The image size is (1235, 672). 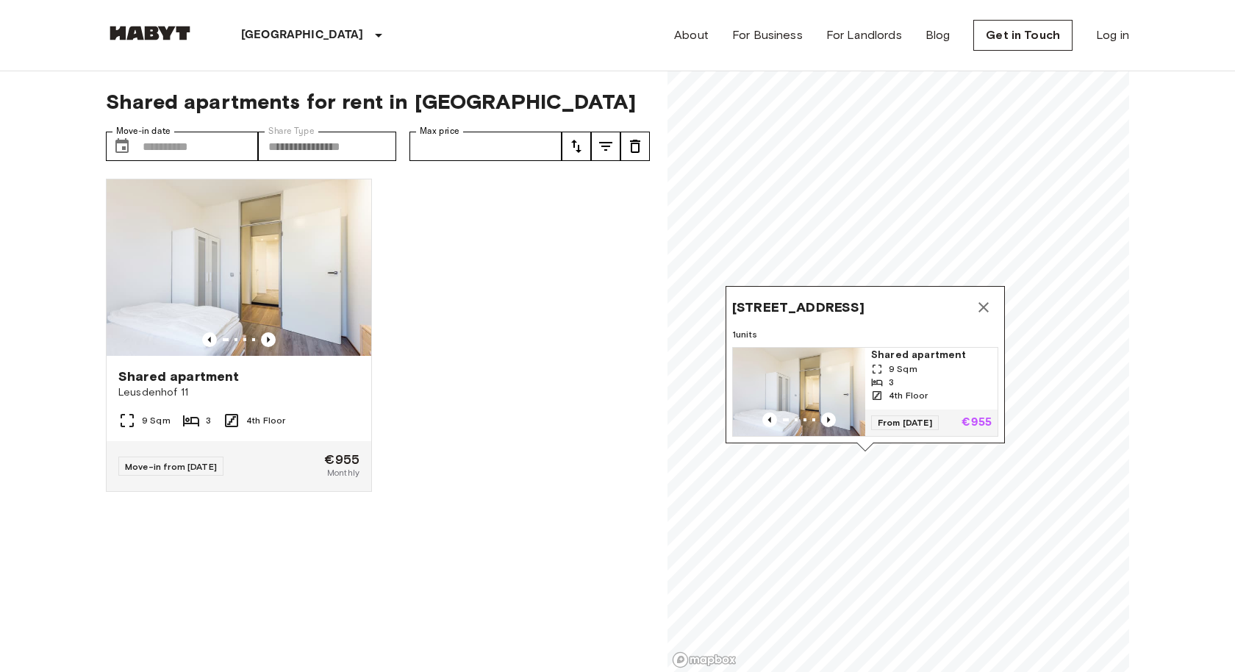 I want to click on label: Move-in date, so click(x=143, y=131).